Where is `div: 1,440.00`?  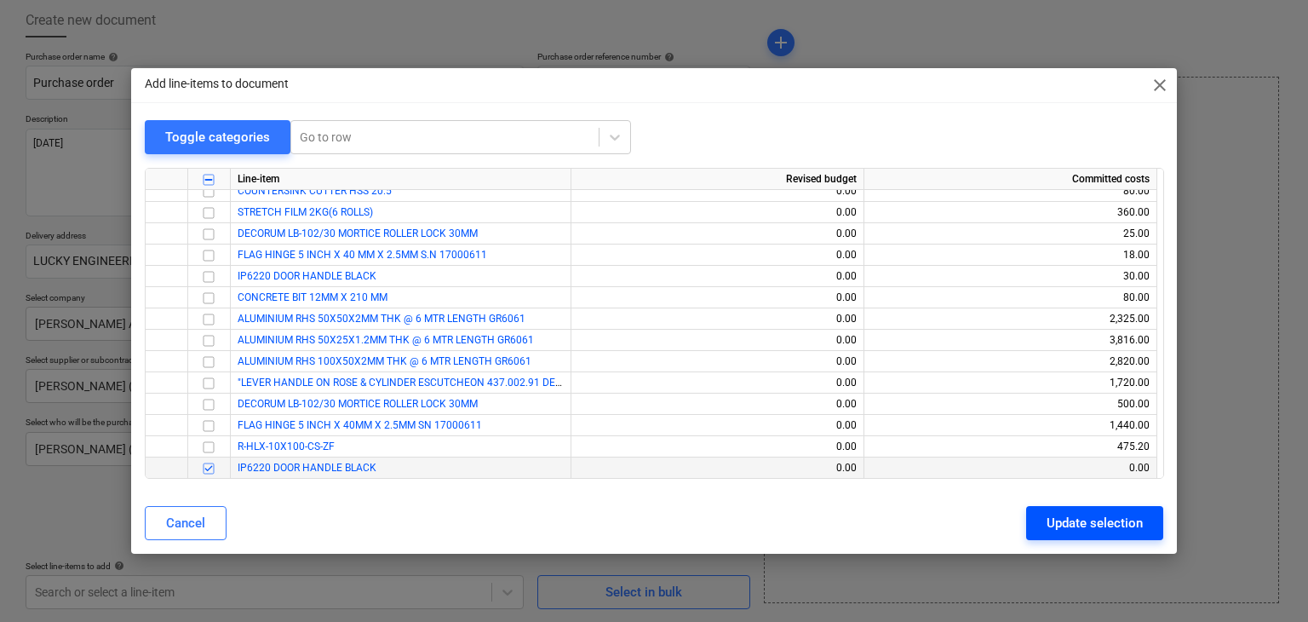
div: 1,440.00 is located at coordinates (1010, 425).